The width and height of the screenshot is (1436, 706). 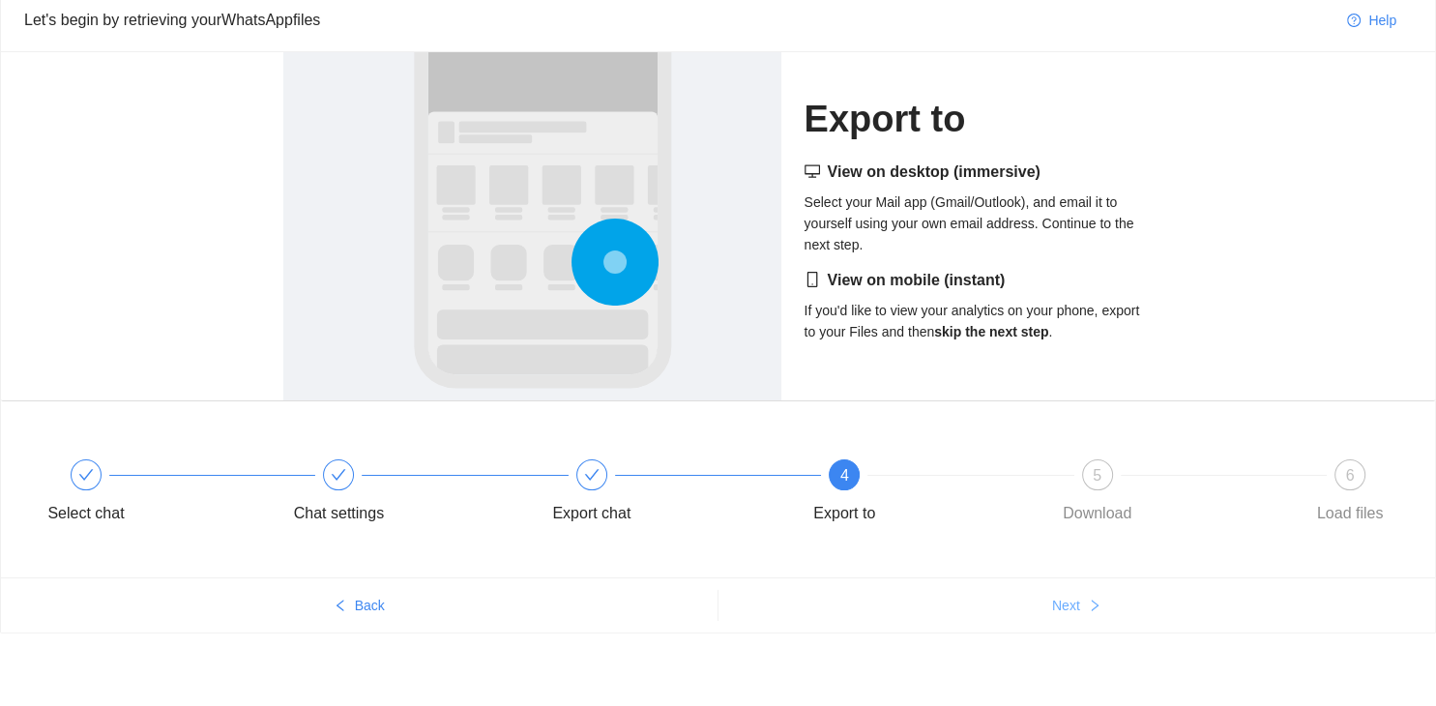 What do you see at coordinates (1097, 475) in the screenshot?
I see `span: 5` at bounding box center [1097, 475].